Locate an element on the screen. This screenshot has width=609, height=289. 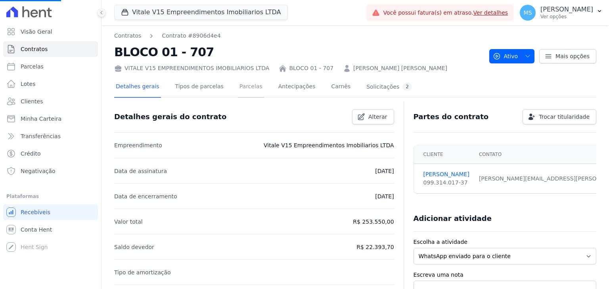
th: Cliente is located at coordinates (444, 155).